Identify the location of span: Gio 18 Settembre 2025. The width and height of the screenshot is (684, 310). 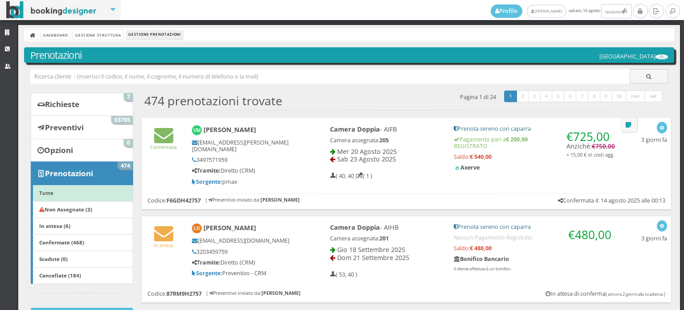
(371, 249).